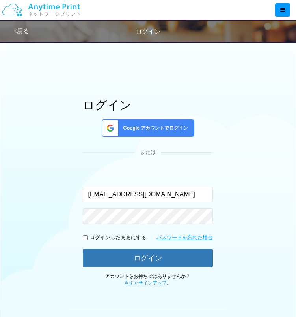 The width and height of the screenshot is (296, 317). I want to click on p: ログインしたままにする, so click(118, 237).